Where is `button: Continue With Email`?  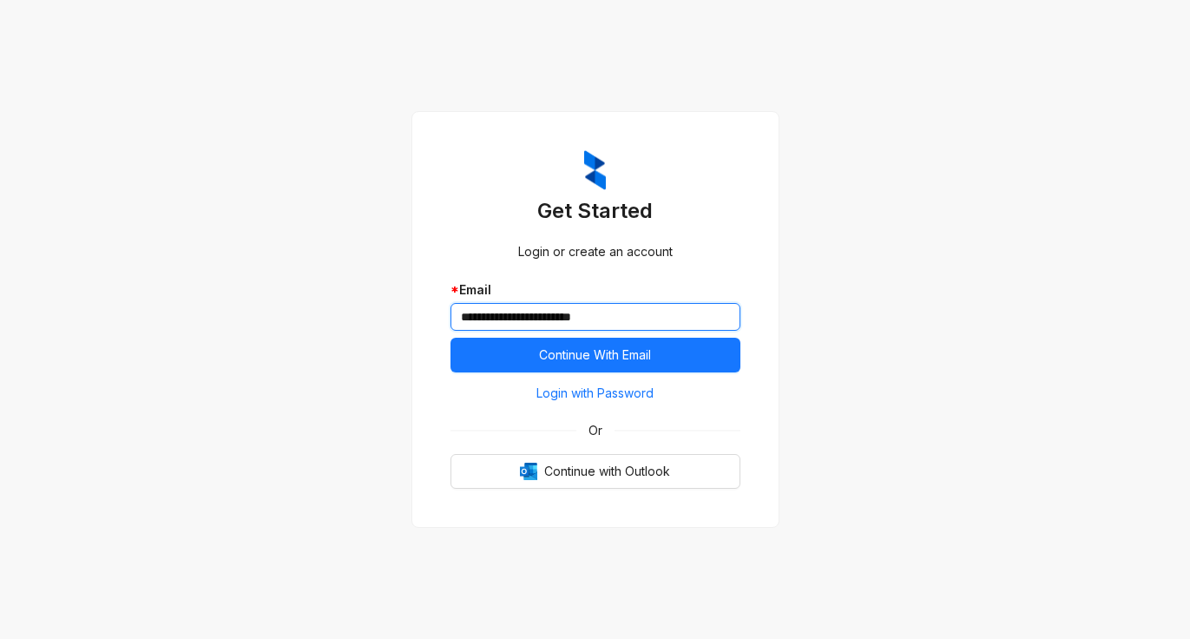 button: Continue With Email is located at coordinates (595, 355).